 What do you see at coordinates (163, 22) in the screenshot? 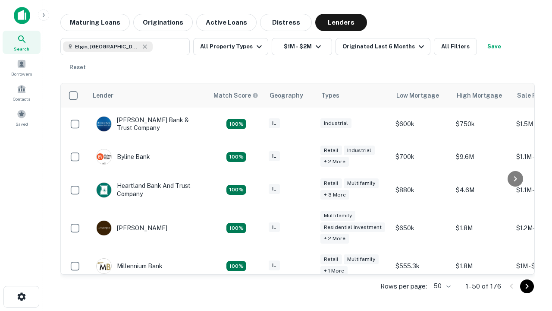
I see `button: Originations` at bounding box center [163, 22].